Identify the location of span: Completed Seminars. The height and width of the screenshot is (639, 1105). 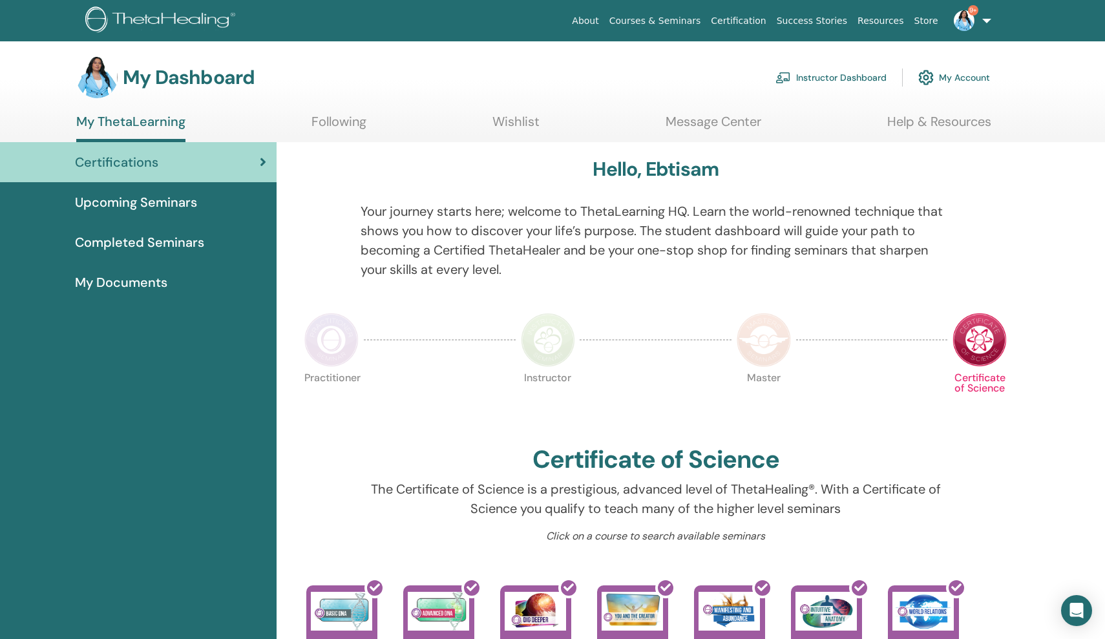
(140, 242).